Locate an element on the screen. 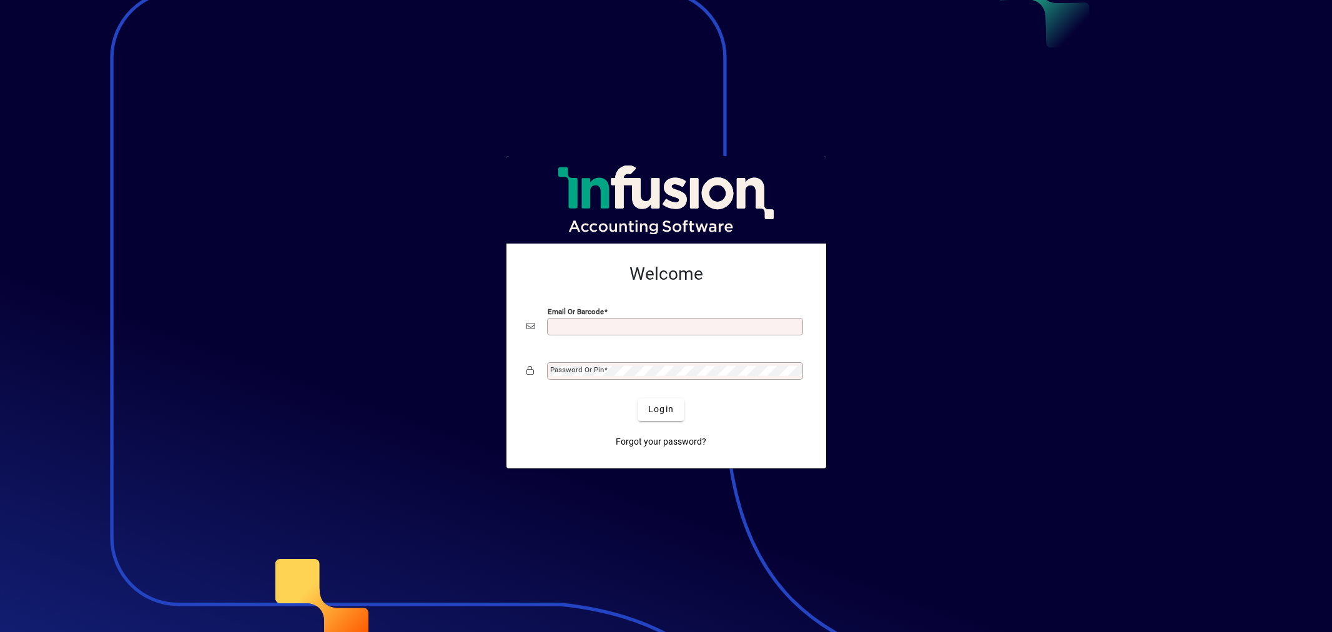  mat-label: Email or Barcode is located at coordinates (576, 311).